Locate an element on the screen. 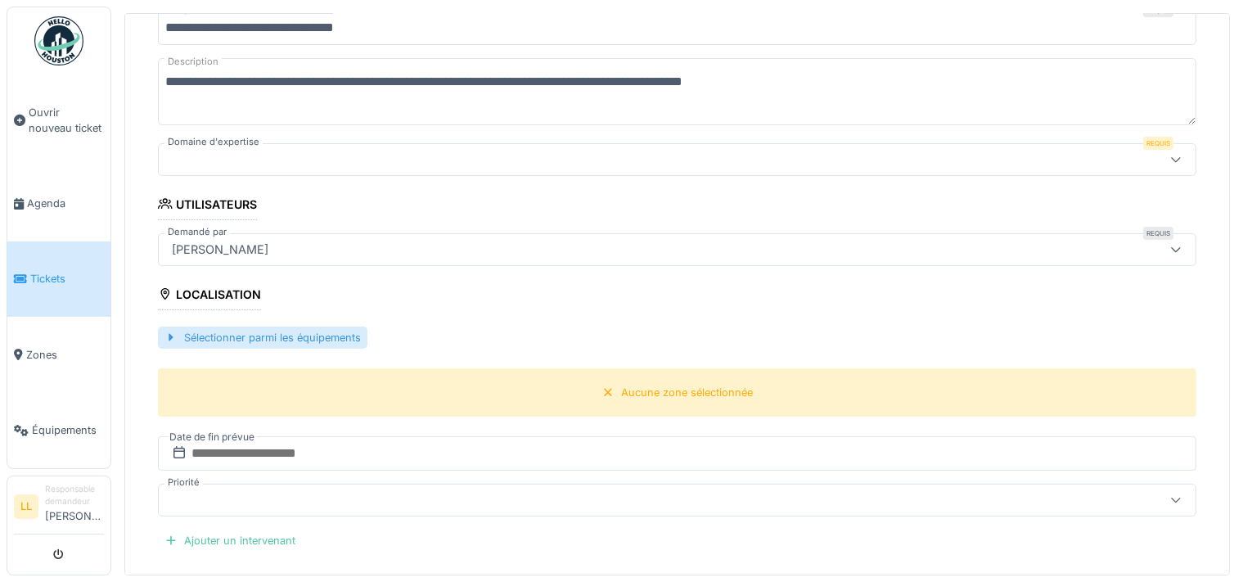 The width and height of the screenshot is (1243, 582). span: Ouvrir nouveau ticket is located at coordinates (66, 120).